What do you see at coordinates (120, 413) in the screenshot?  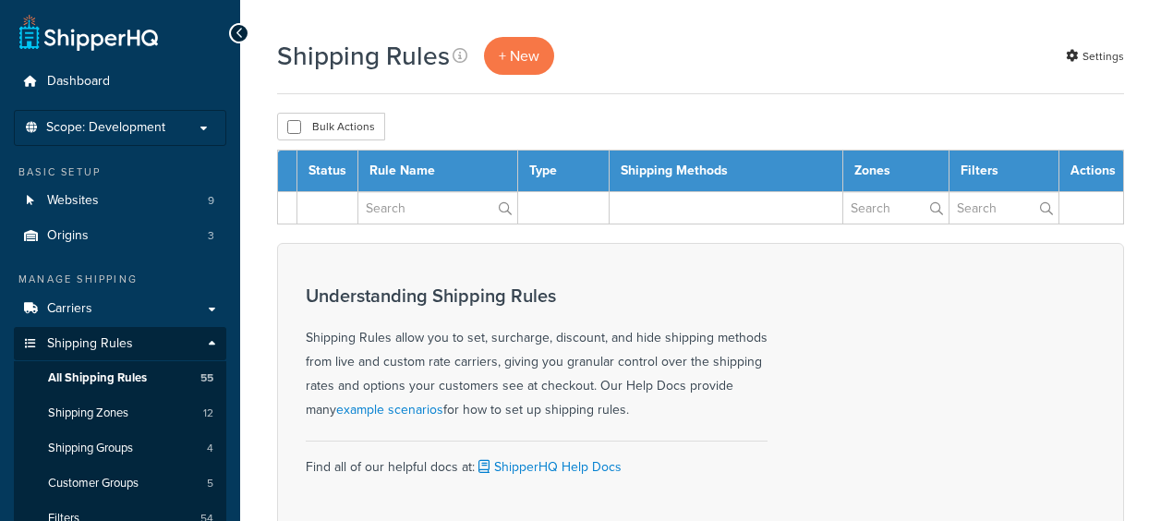 I see `li: Shipping Zones` at bounding box center [120, 413].